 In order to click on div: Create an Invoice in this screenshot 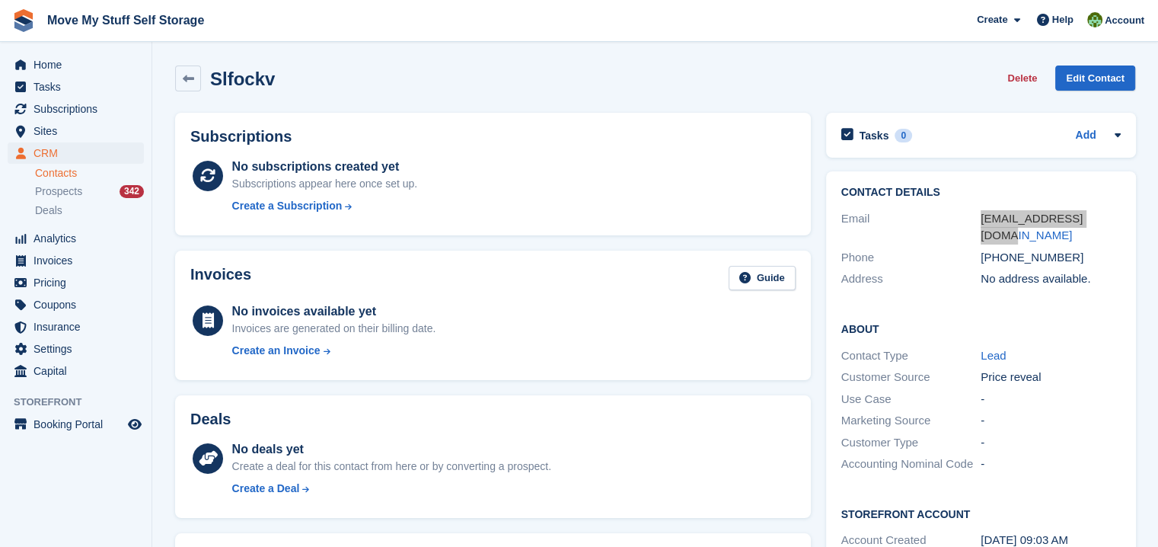, I will do `click(276, 350)`.